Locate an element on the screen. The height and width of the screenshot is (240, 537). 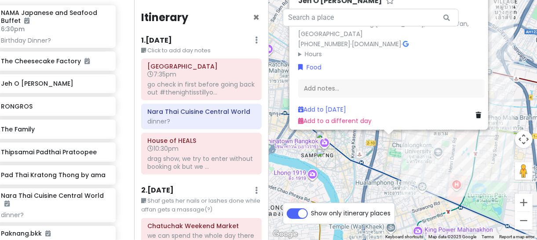
button: Map camera controls is located at coordinates (524, 139).